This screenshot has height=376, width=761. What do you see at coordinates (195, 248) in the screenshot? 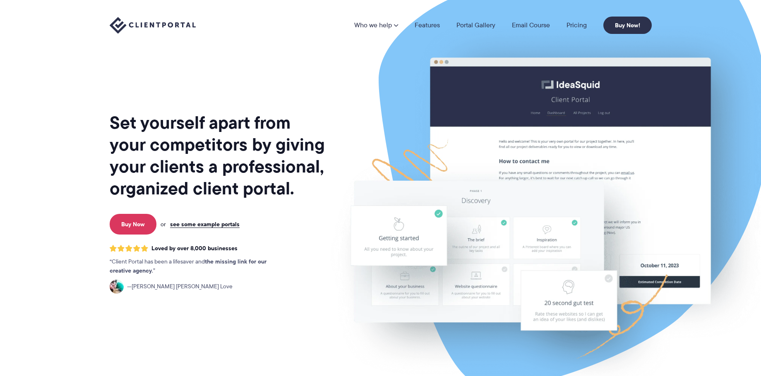
I see `span: Loved by over 8,000 businesses` at bounding box center [195, 248].